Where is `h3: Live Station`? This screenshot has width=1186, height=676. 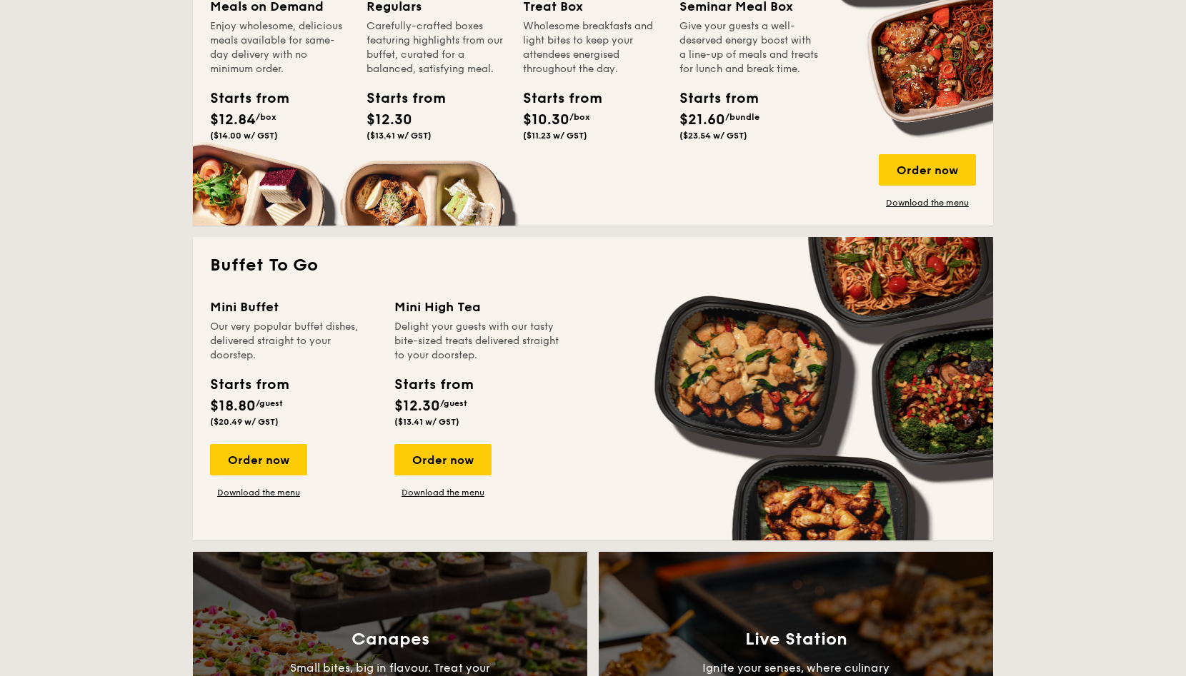
h3: Live Station is located at coordinates (796, 640).